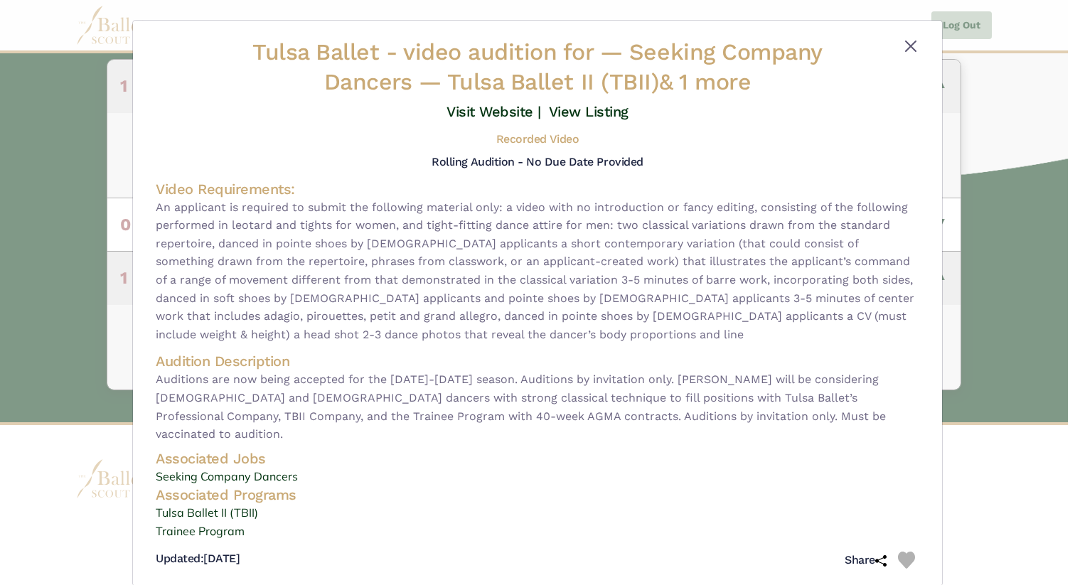 The image size is (1075, 585). Describe the element at coordinates (426, 52) in the screenshot. I see `span: Tulsa Ballet -` at that location.